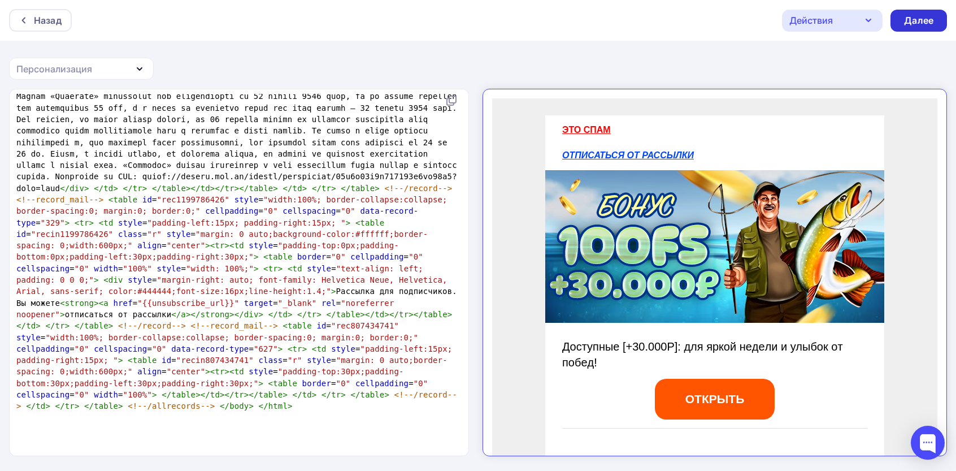 The height and width of the screenshot is (471, 956). What do you see at coordinates (215, 360) in the screenshot?
I see `span: "recin807434741"` at bounding box center [215, 360].